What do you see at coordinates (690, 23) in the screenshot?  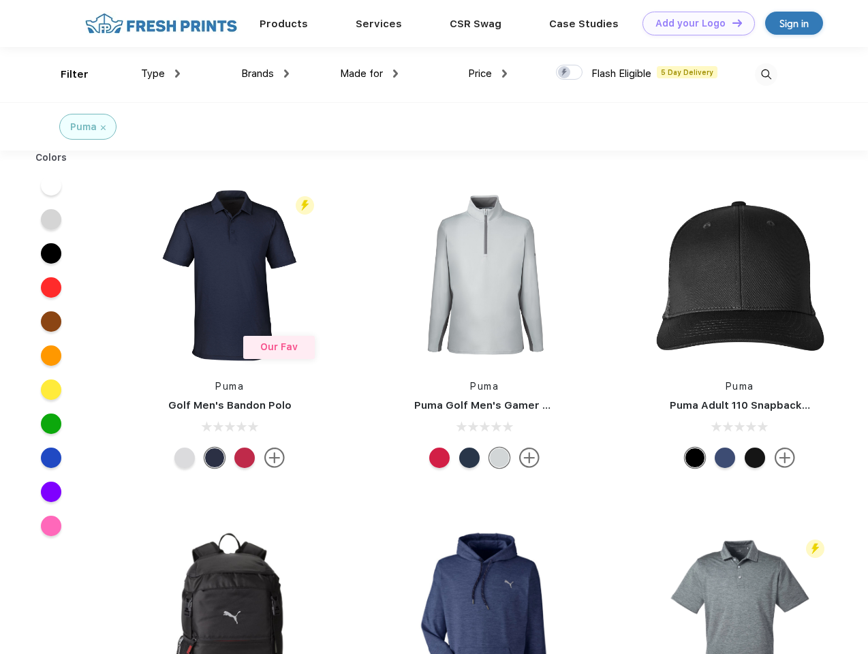 I see `div: Add your Logo` at bounding box center [690, 23].